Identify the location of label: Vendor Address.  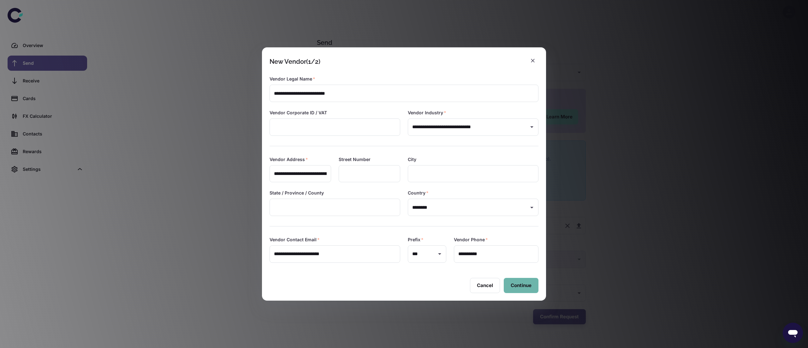
(289, 159).